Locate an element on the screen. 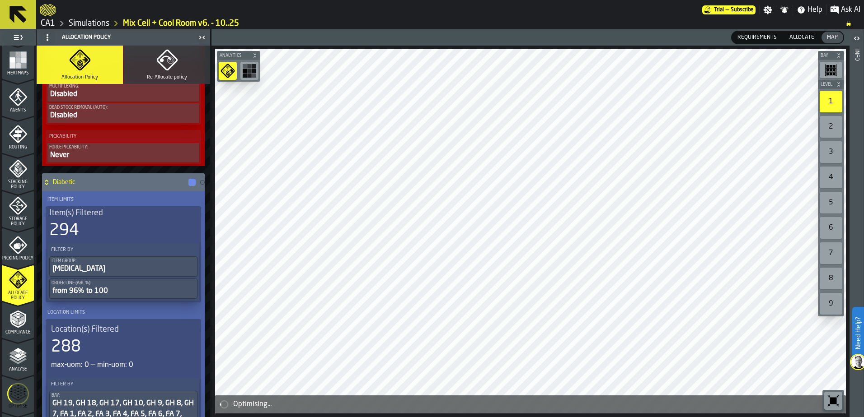 This screenshot has height=417, width=864. span: Help is located at coordinates (814, 10).